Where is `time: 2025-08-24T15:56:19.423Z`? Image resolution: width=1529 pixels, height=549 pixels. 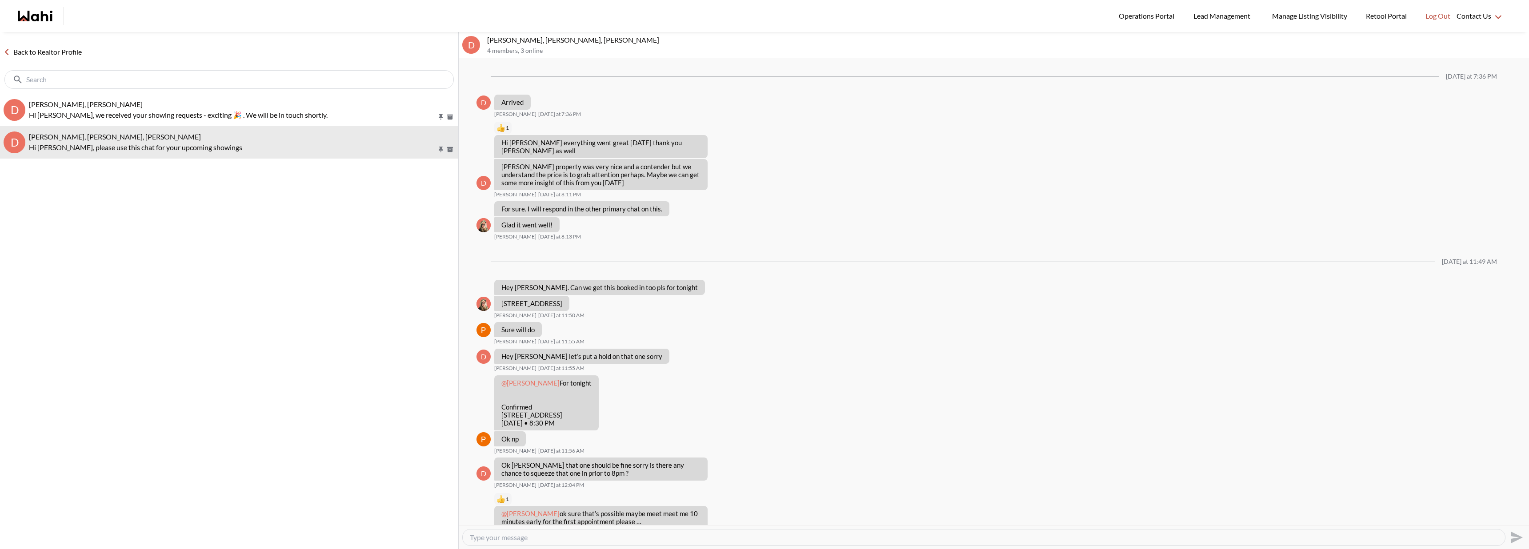
time: 2025-08-24T15:56:19.423Z is located at coordinates (561, 451).